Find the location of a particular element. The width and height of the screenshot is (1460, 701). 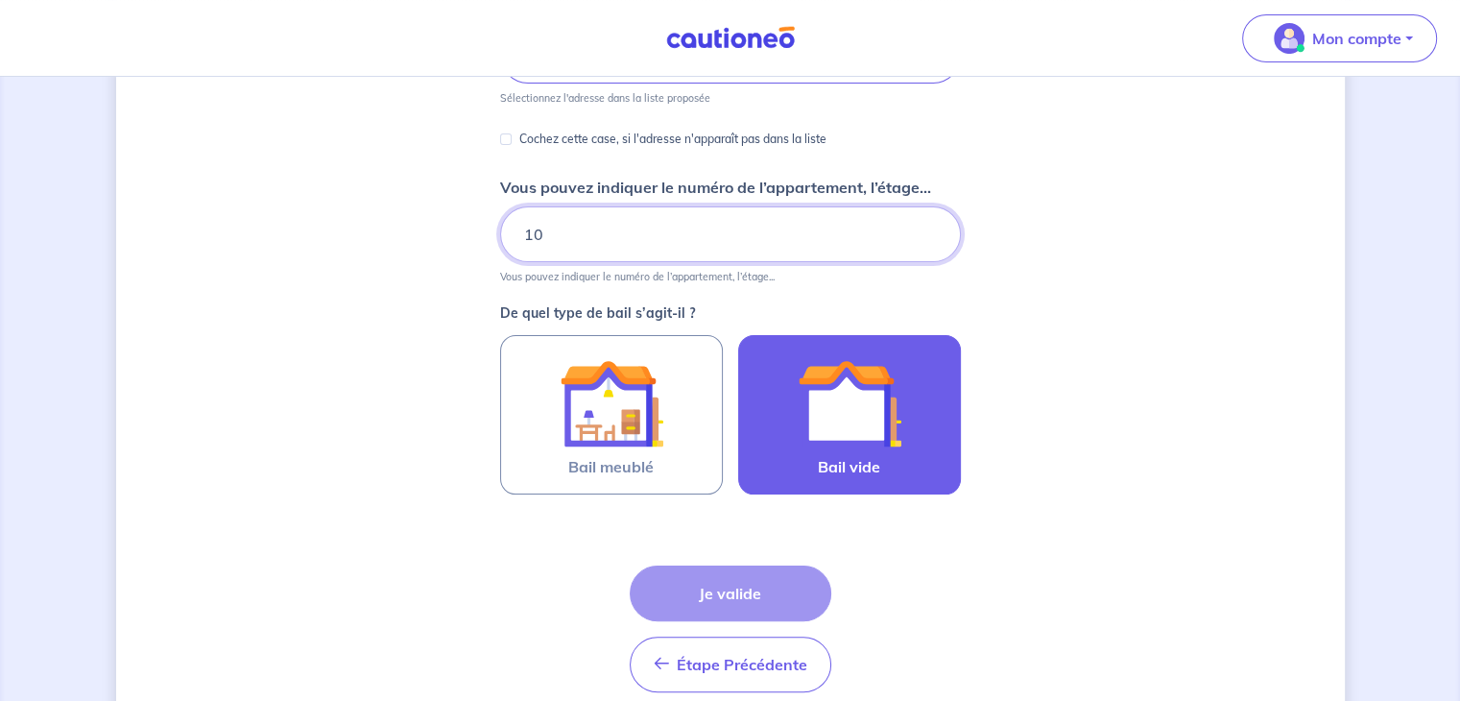

img: illu_account_valid_menu.svg is located at coordinates (1289, 38).